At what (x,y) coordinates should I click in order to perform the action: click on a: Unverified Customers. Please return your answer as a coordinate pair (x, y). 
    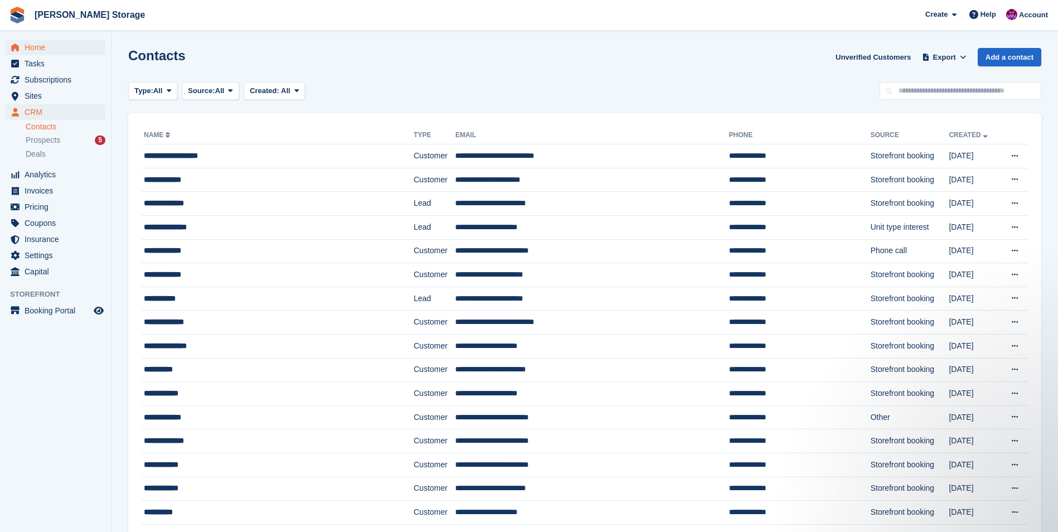
    Looking at the image, I should click on (873, 57).